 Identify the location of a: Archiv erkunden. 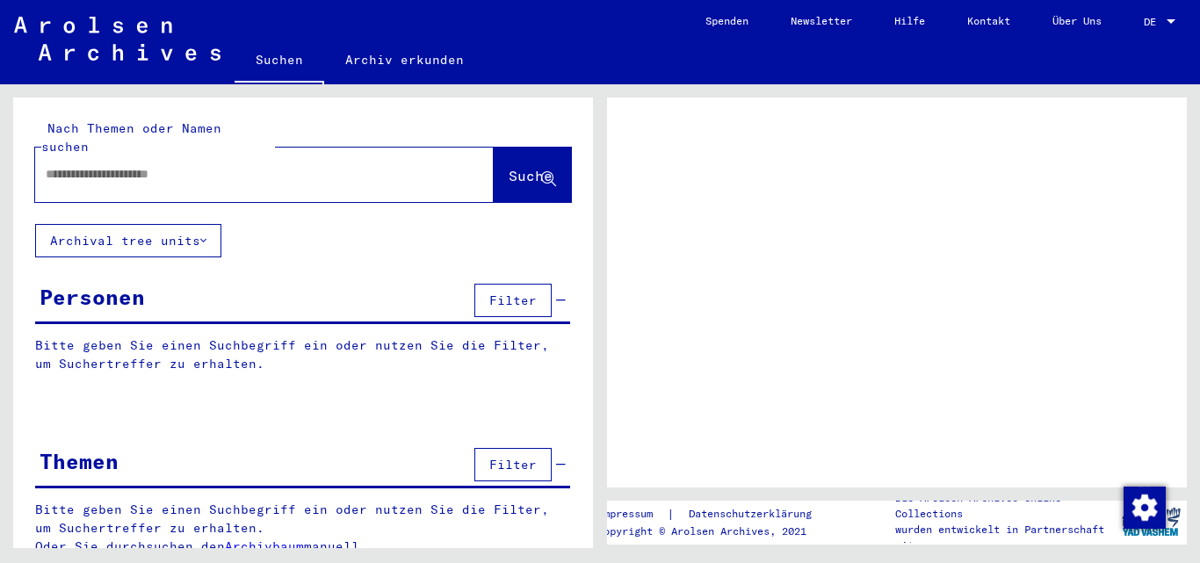
(404, 60).